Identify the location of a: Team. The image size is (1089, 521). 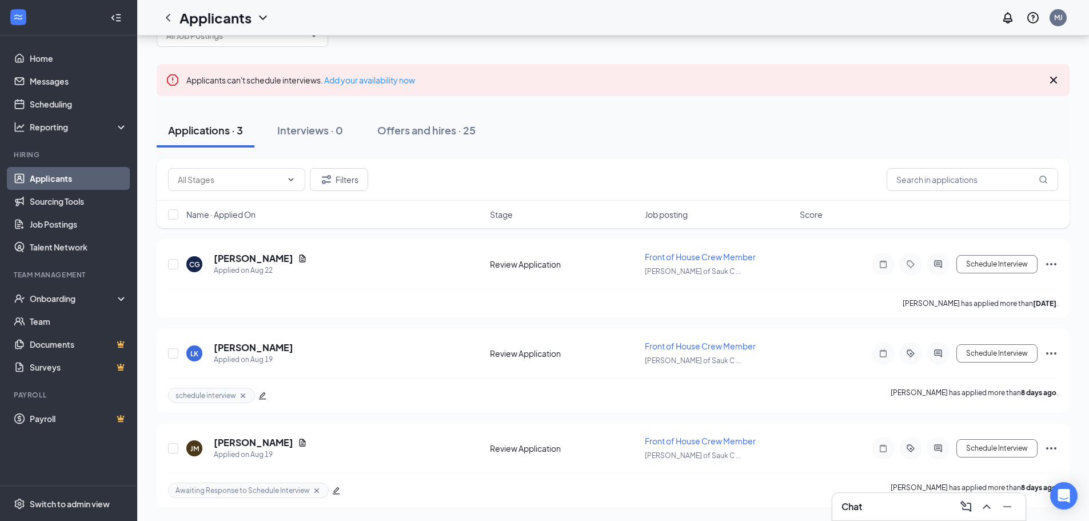
(78, 321).